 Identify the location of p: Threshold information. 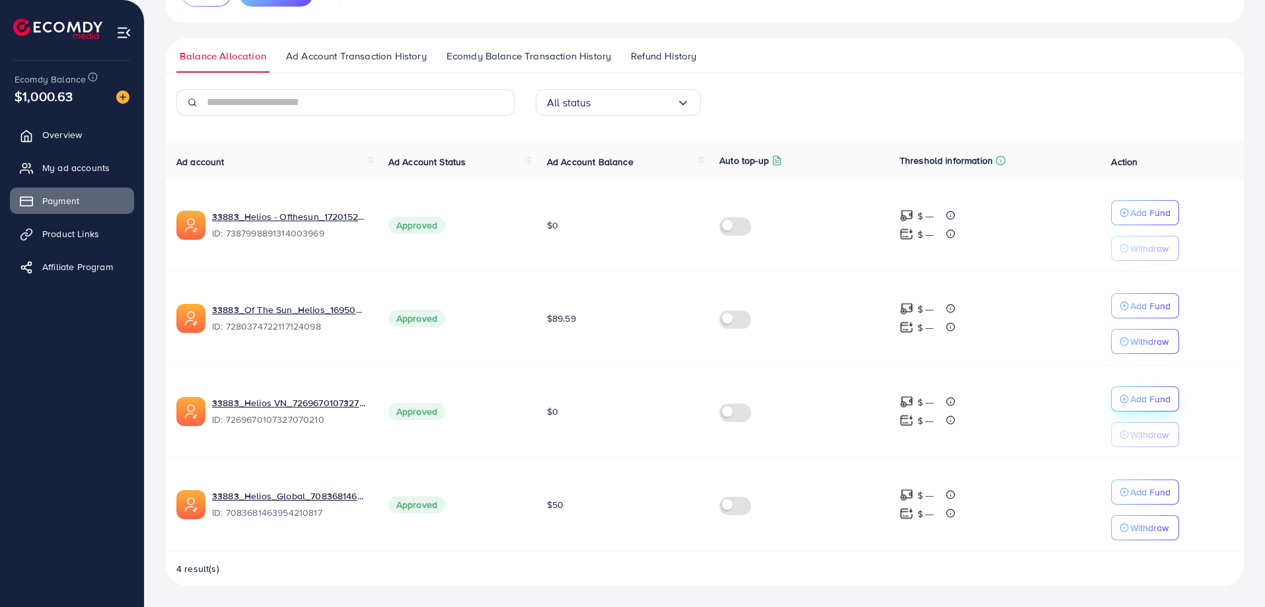
(946, 161).